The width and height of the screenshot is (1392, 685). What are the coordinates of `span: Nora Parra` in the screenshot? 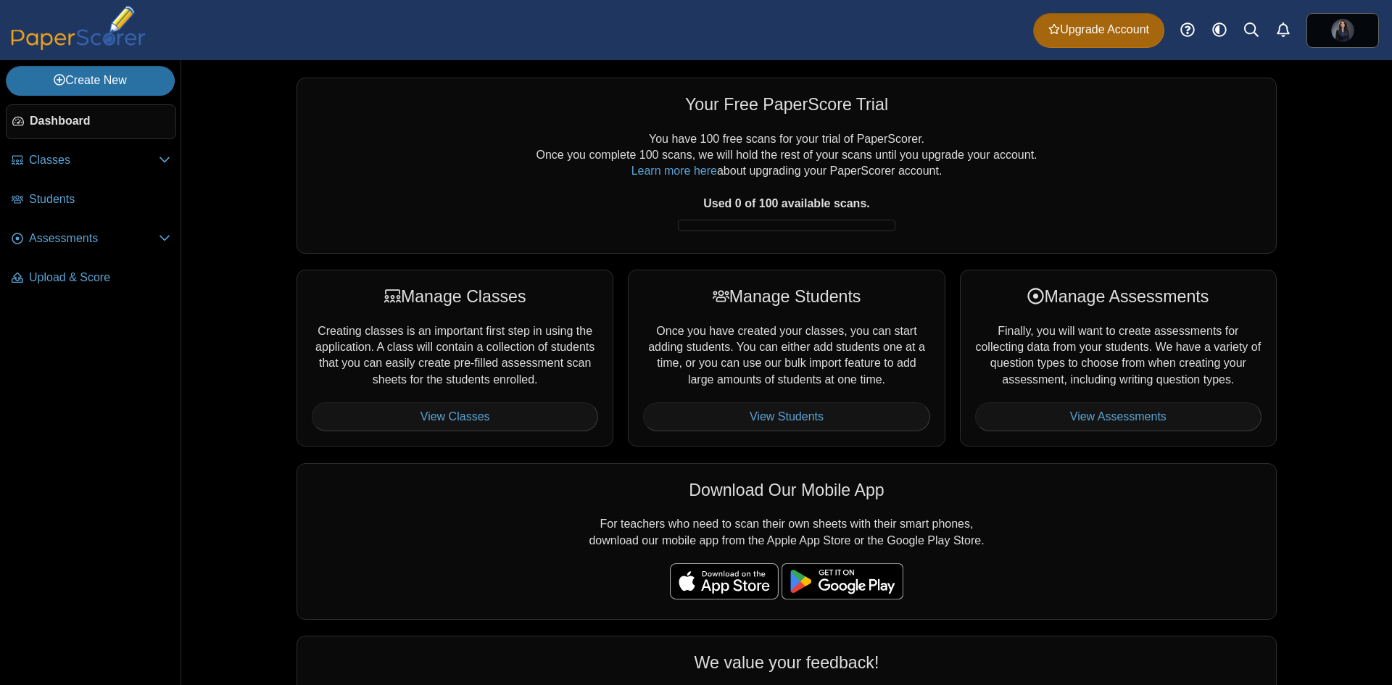 It's located at (1343, 30).